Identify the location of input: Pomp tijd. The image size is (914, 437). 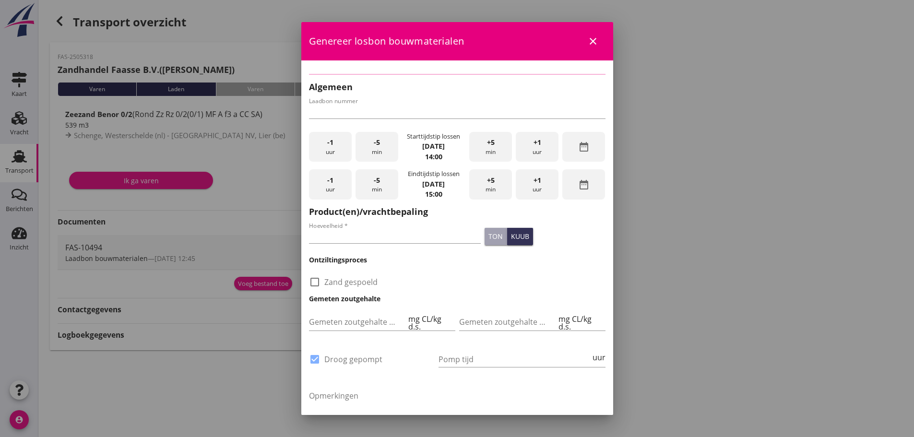
(514, 359).